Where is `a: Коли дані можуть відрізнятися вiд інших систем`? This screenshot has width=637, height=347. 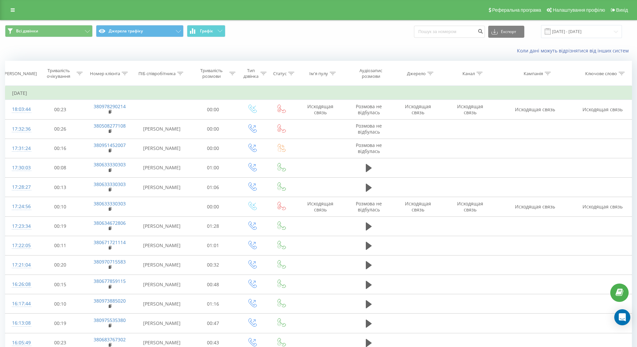 a: Коли дані можуть відрізнятися вiд інших систем is located at coordinates (574, 50).